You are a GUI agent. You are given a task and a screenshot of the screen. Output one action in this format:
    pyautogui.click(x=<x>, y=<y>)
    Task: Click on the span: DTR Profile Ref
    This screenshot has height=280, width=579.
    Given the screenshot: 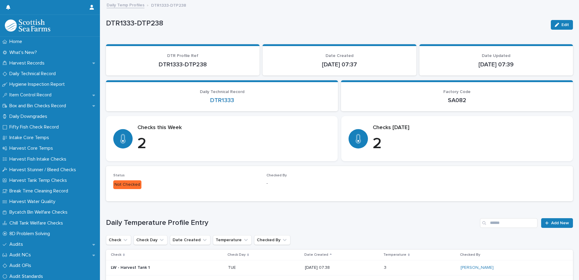 What is the action you would take?
    pyautogui.click(x=183, y=56)
    